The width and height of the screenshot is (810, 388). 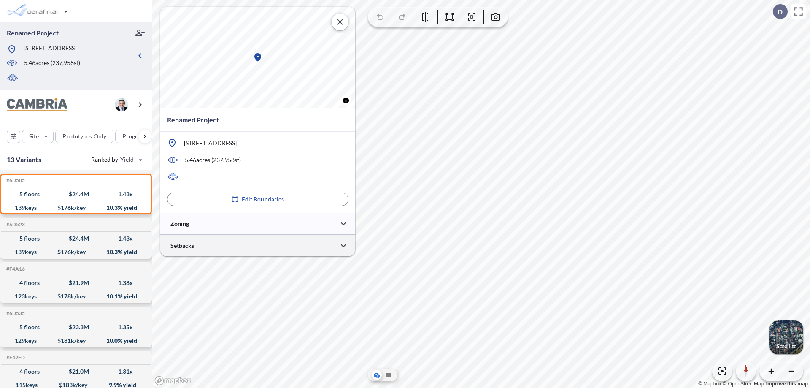 What do you see at coordinates (173, 380) in the screenshot?
I see `a: Mapbox homepage` at bounding box center [173, 380].